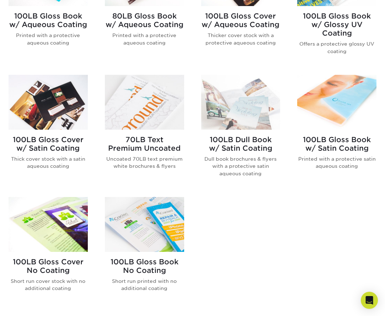 This screenshot has height=316, width=385. I want to click on a: 100LB Gloss Cover<br/>w/ Satin Coating Brochures & Flyers 100LB Gloss Coverw/ Satin Coating Thick..., so click(48, 131).